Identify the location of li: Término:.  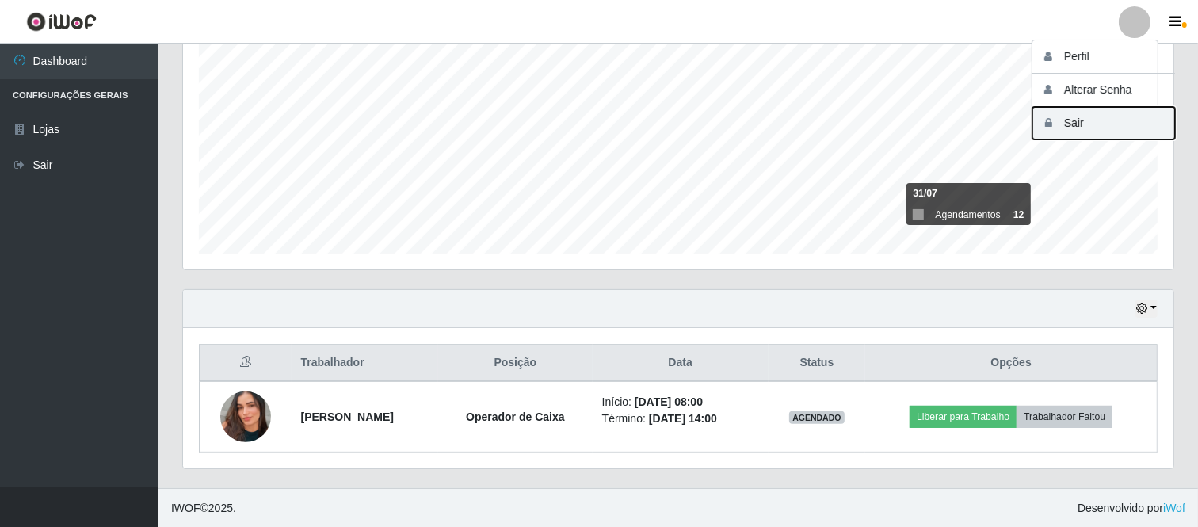
(681, 418).